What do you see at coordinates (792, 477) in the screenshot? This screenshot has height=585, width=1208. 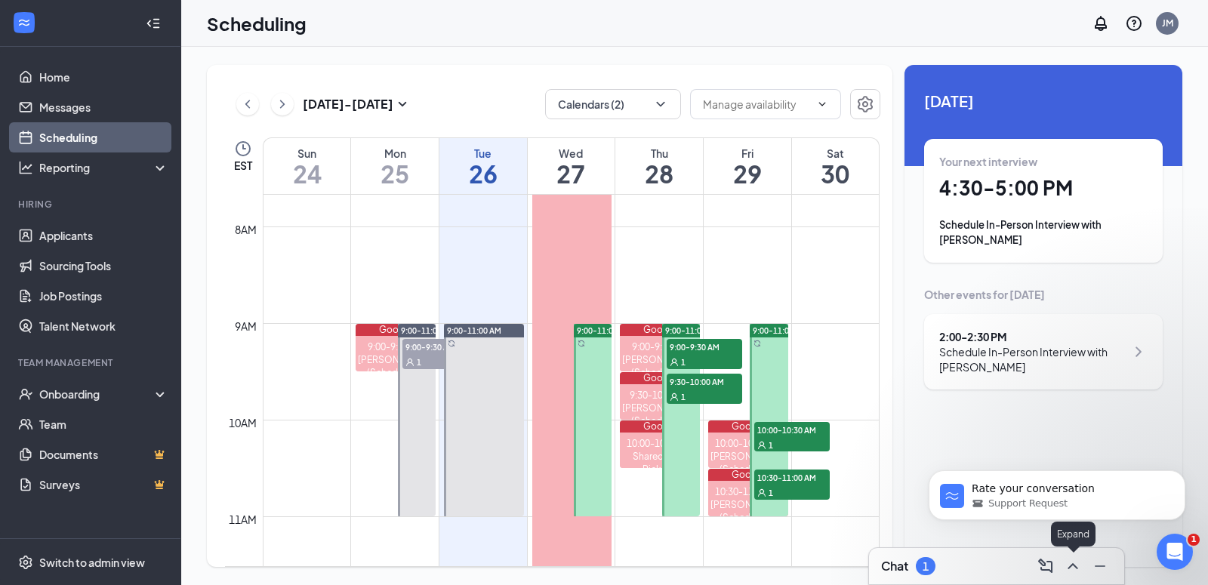 I see `span: 10:30-11:00 AM` at bounding box center [792, 477].